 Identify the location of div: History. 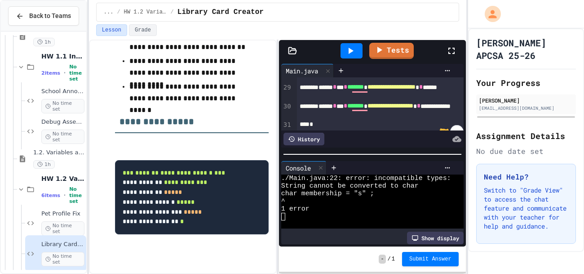
(304, 139).